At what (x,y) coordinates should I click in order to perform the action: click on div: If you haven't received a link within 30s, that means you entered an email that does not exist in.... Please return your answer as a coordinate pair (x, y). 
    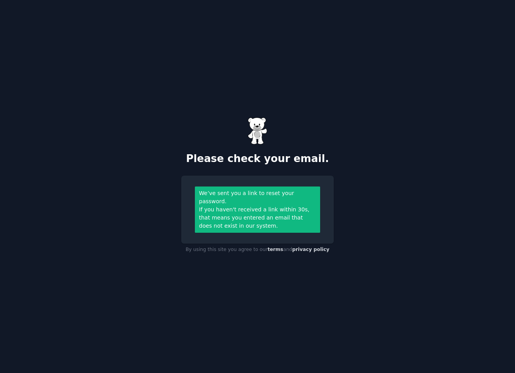
    Looking at the image, I should click on (257, 218).